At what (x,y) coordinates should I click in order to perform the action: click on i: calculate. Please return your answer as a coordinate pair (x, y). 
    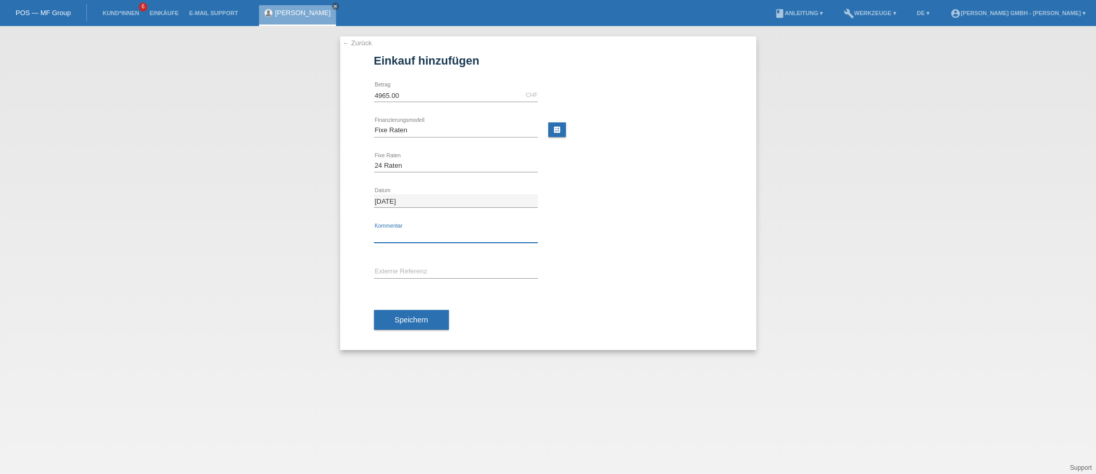
    Looking at the image, I should click on (557, 130).